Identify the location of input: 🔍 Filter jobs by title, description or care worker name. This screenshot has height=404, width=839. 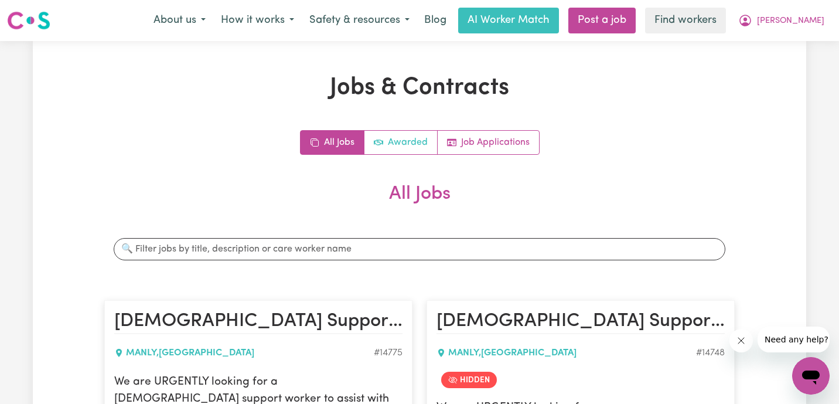
(419, 249).